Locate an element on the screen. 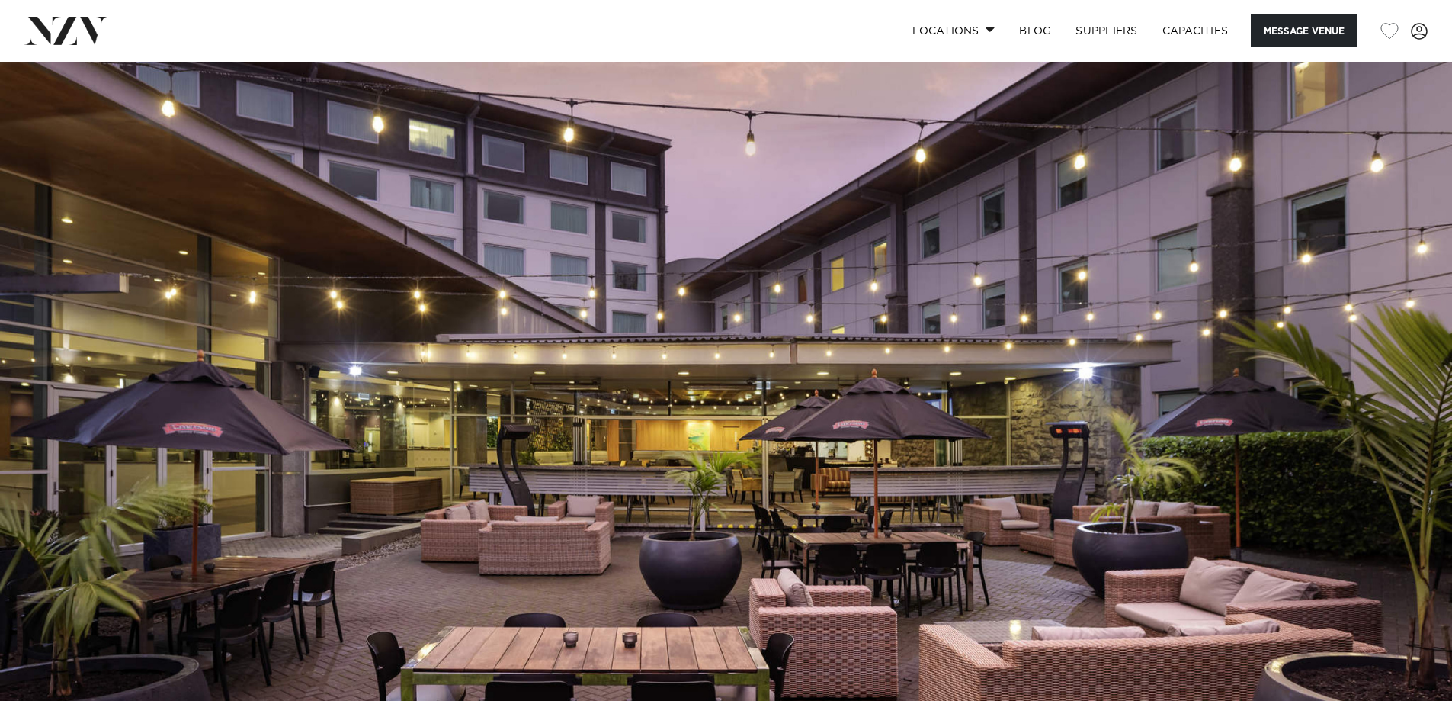 The width and height of the screenshot is (1452, 701). button: Message Venue is located at coordinates (1305, 30).